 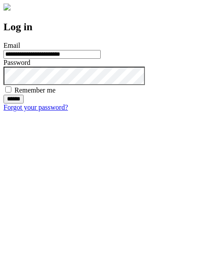 I want to click on h2: Log in, so click(x=99, y=27).